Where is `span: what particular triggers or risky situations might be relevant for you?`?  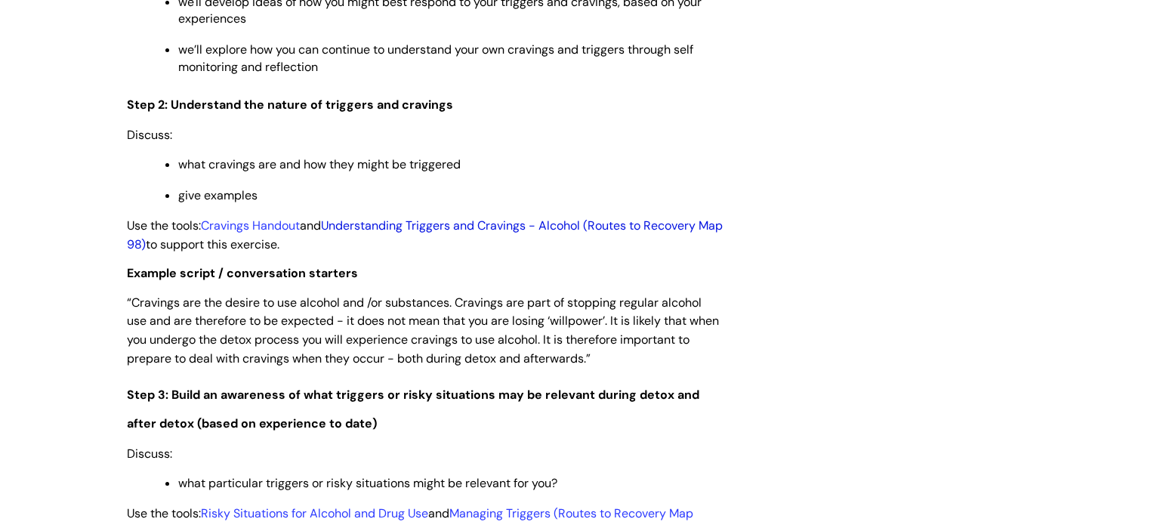
span: what particular triggers or risky situations might be relevant for you? is located at coordinates (368, 482).